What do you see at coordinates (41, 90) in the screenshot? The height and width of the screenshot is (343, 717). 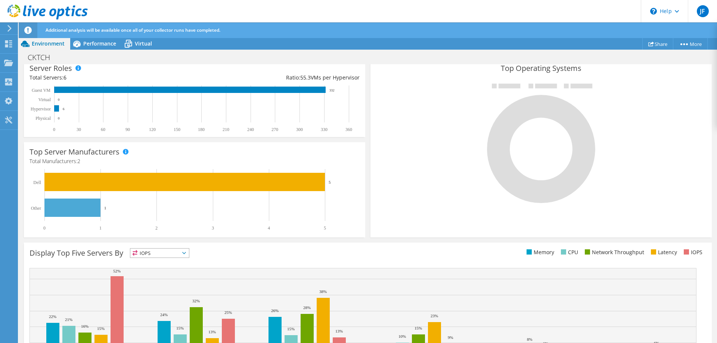 I see `text: Guest VM` at bounding box center [41, 90].